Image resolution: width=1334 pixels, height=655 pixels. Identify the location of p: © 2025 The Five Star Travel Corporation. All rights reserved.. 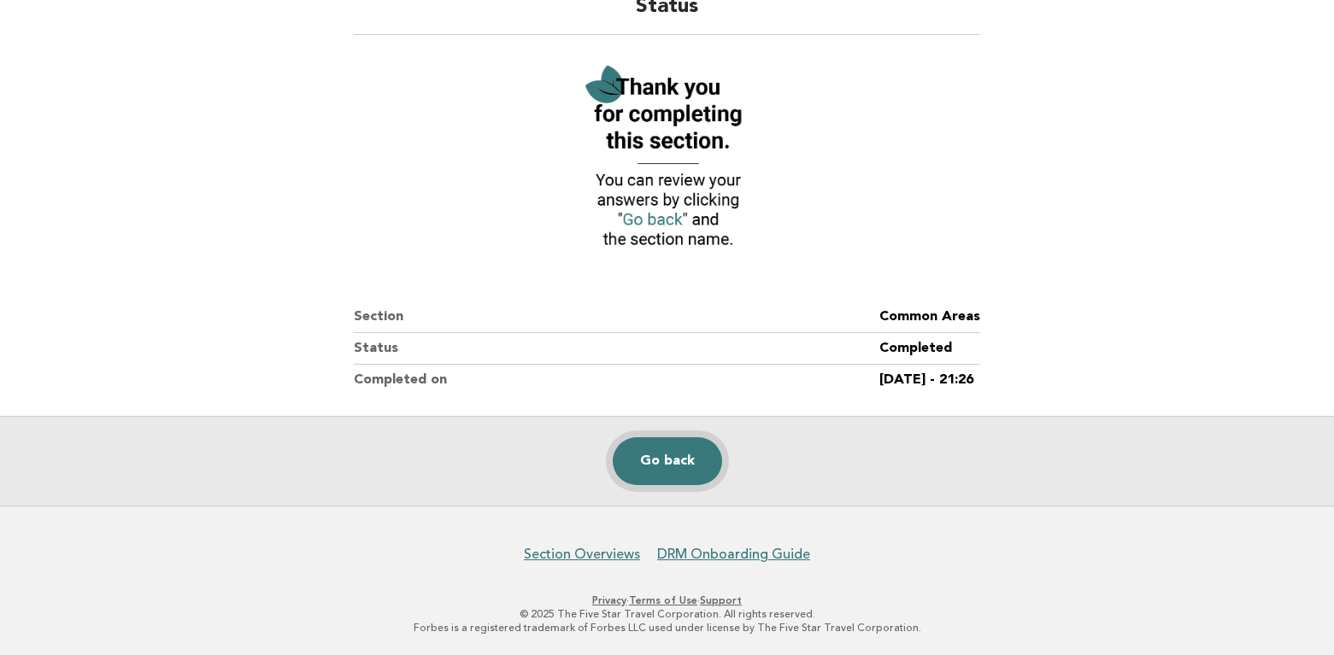
(667, 614).